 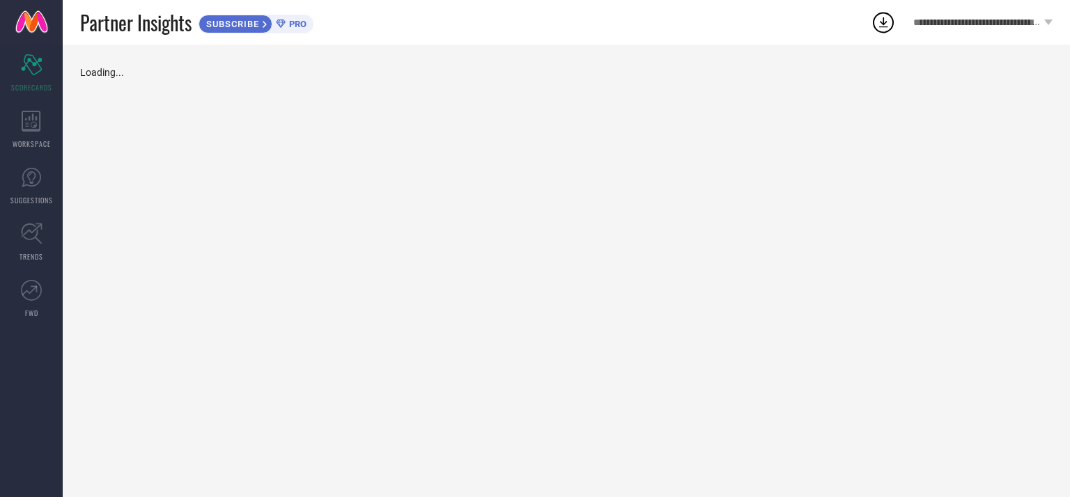 What do you see at coordinates (296, 24) in the screenshot?
I see `span: PRO` at bounding box center [296, 24].